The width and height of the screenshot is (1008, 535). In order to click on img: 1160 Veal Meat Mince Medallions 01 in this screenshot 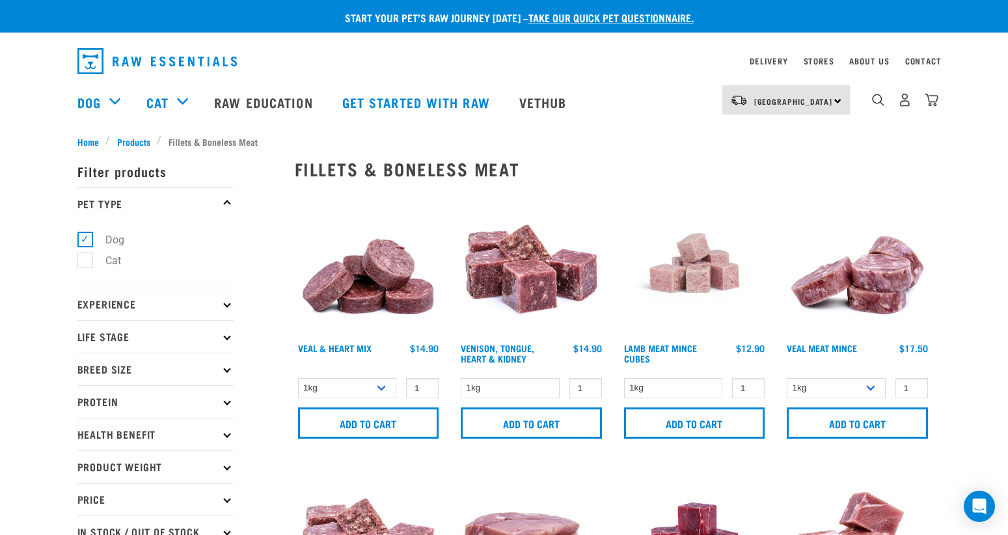, I will do `click(857, 263)`.